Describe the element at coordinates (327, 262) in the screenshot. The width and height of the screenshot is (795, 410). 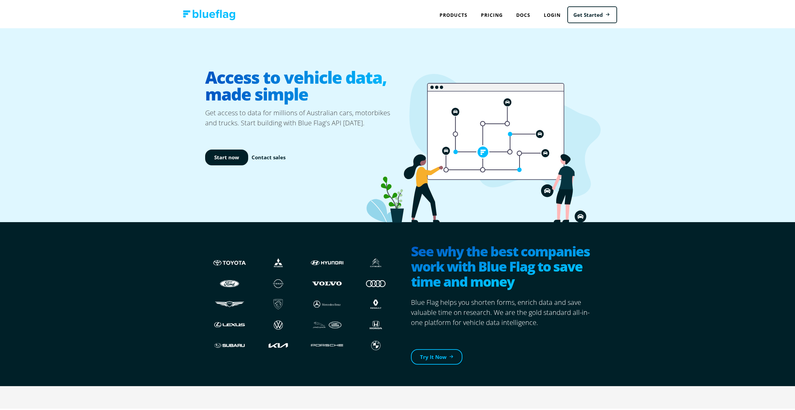
I see `img: Hyundai logo` at that location.